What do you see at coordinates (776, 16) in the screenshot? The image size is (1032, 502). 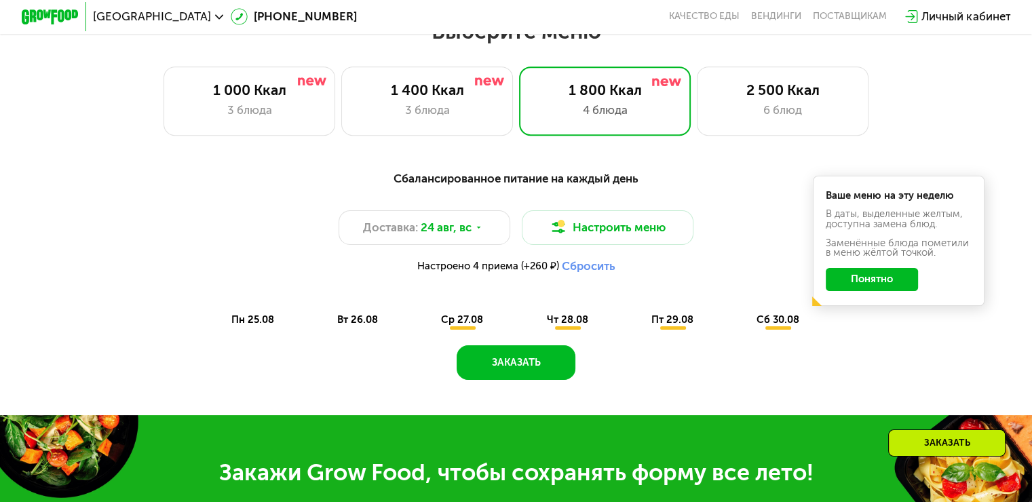 I see `a: Вендинги` at bounding box center [776, 16].